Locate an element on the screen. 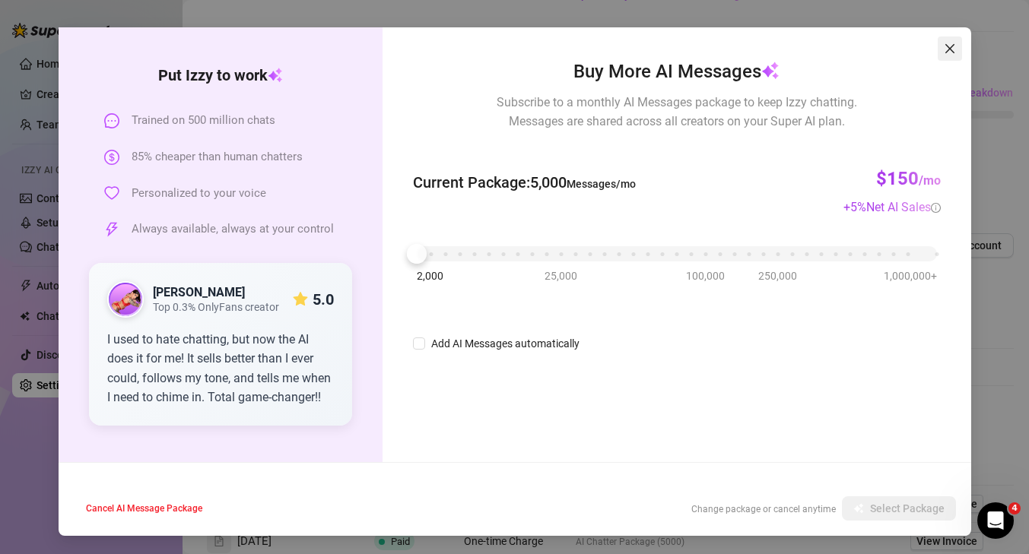 Image resolution: width=1029 pixels, height=554 pixels. span: /mo is located at coordinates (929, 180).